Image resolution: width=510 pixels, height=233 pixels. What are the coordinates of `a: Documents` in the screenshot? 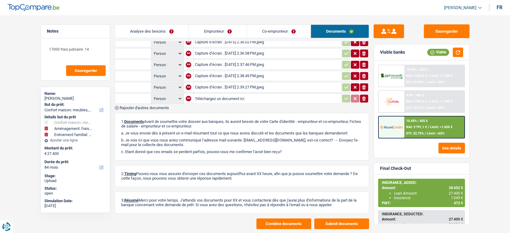 It's located at (340, 31).